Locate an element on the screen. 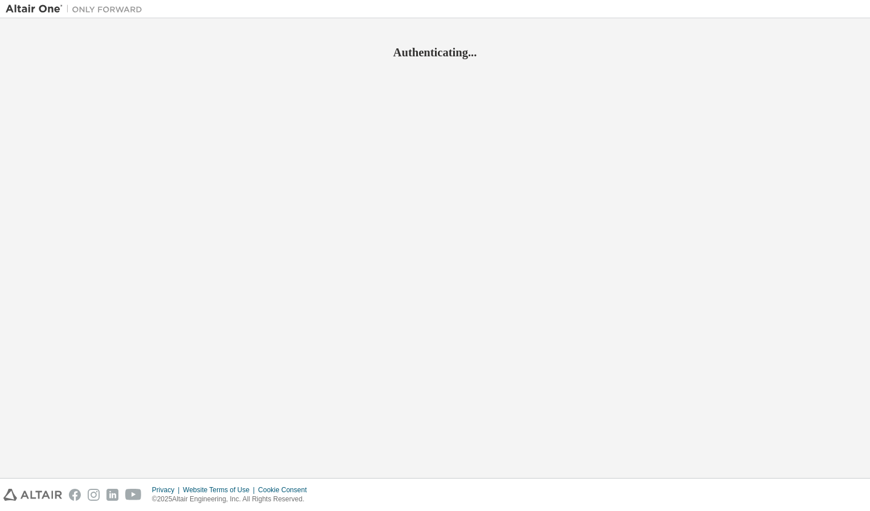  img: linkedin.svg is located at coordinates (112, 495).